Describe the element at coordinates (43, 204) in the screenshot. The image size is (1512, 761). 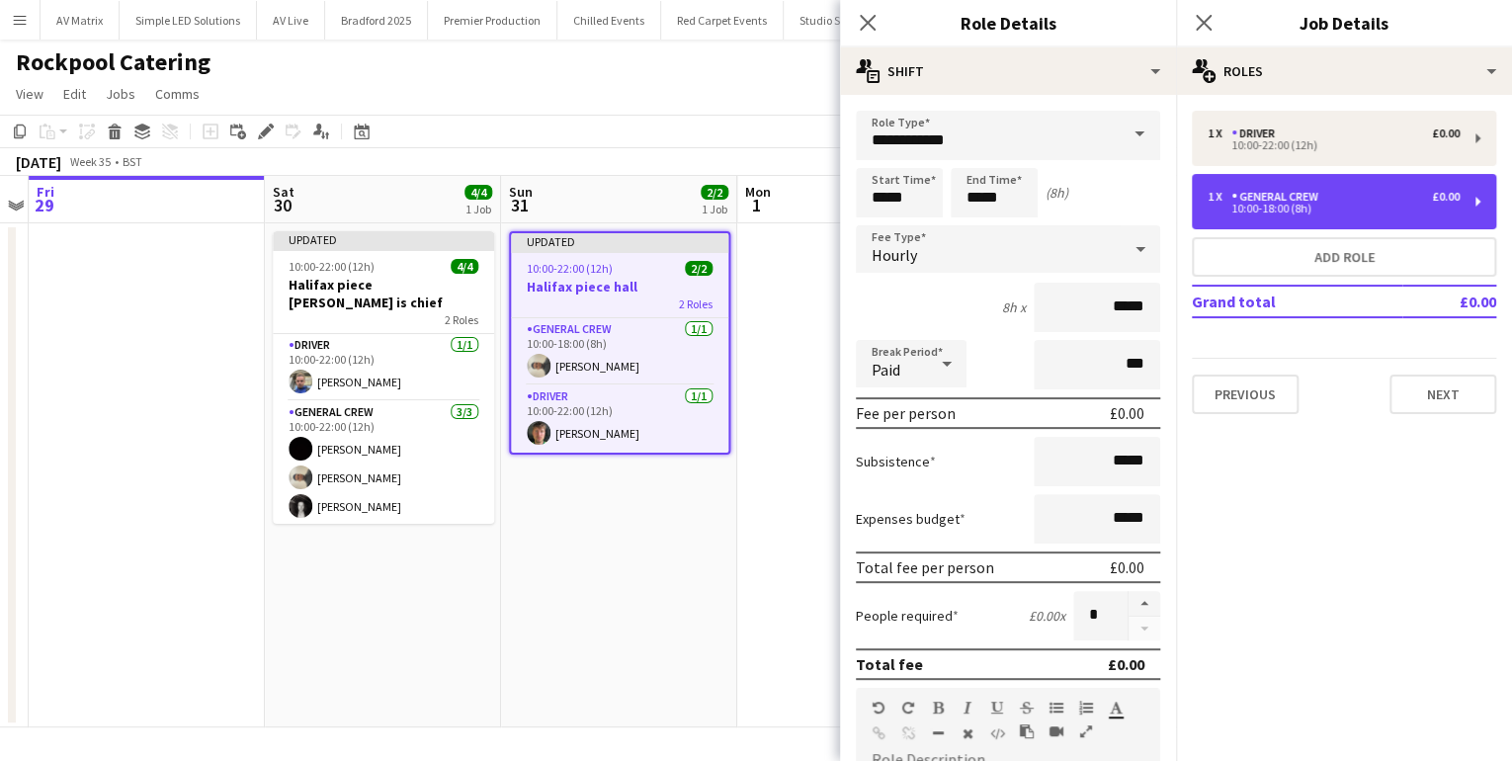
I see `span: 29` at that location.